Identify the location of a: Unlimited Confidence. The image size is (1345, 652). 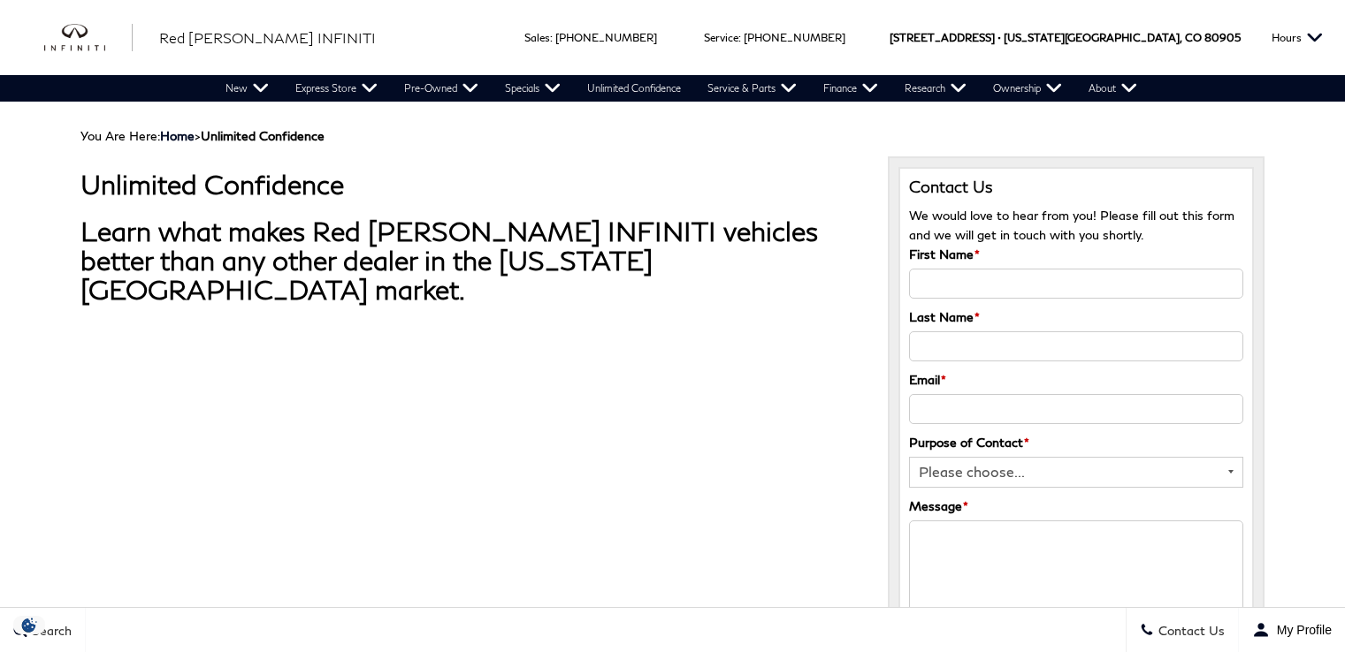
(634, 88).